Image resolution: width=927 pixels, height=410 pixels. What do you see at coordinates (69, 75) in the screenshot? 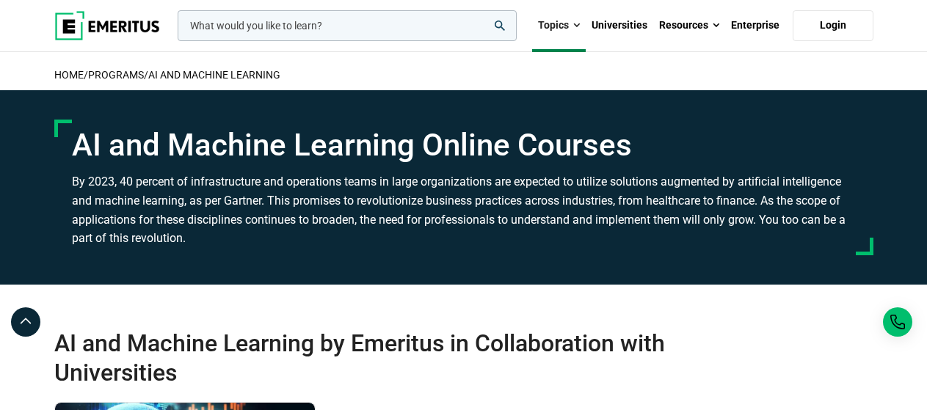
I see `a: home` at bounding box center [69, 75].